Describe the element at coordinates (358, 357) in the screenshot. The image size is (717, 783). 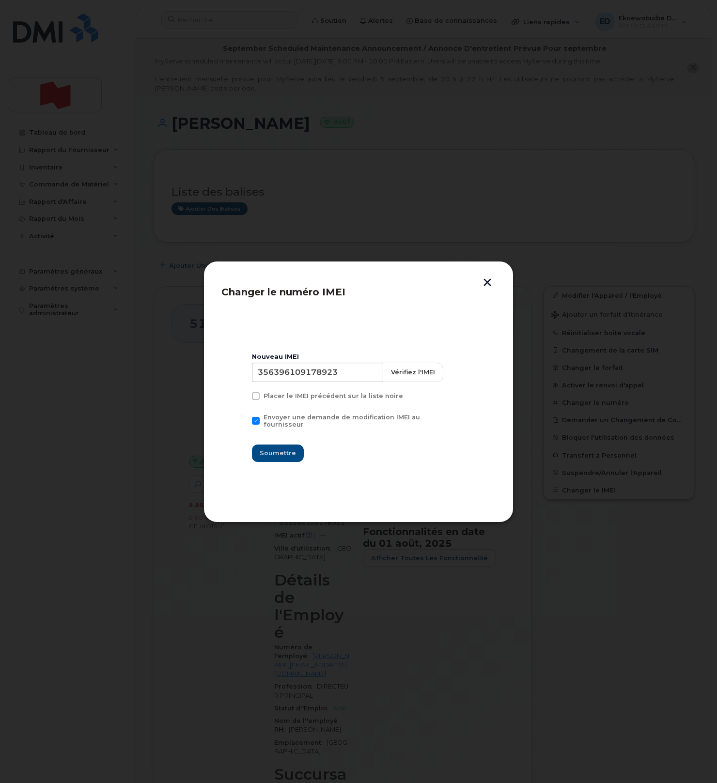
I see `div: Nouveau IMEI` at that location.